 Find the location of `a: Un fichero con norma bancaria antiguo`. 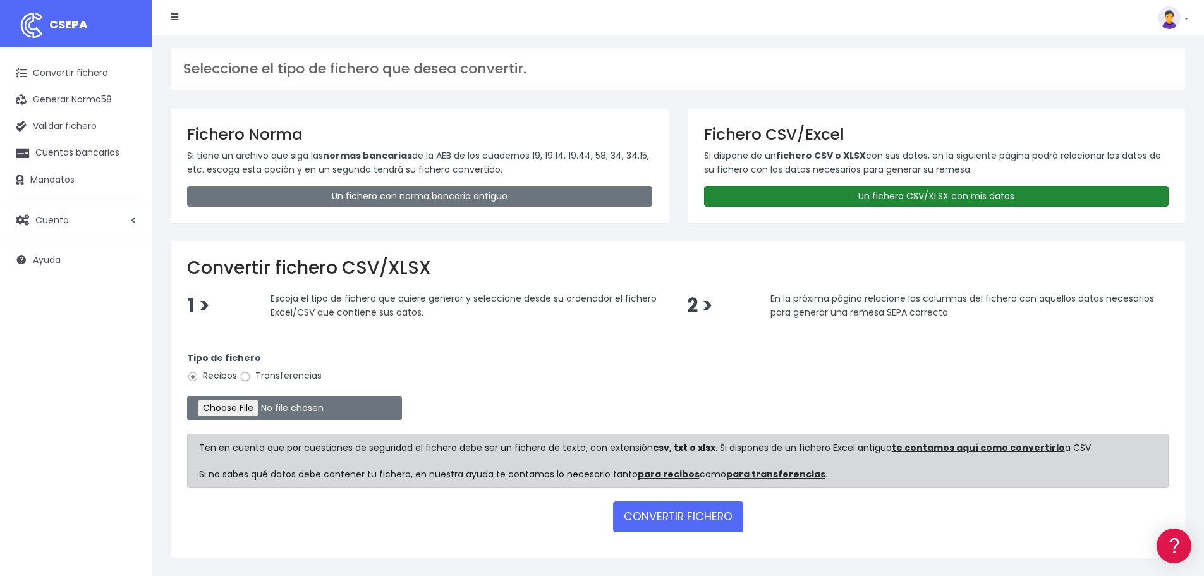

a: Un fichero con norma bancaria antiguo is located at coordinates (420, 196).